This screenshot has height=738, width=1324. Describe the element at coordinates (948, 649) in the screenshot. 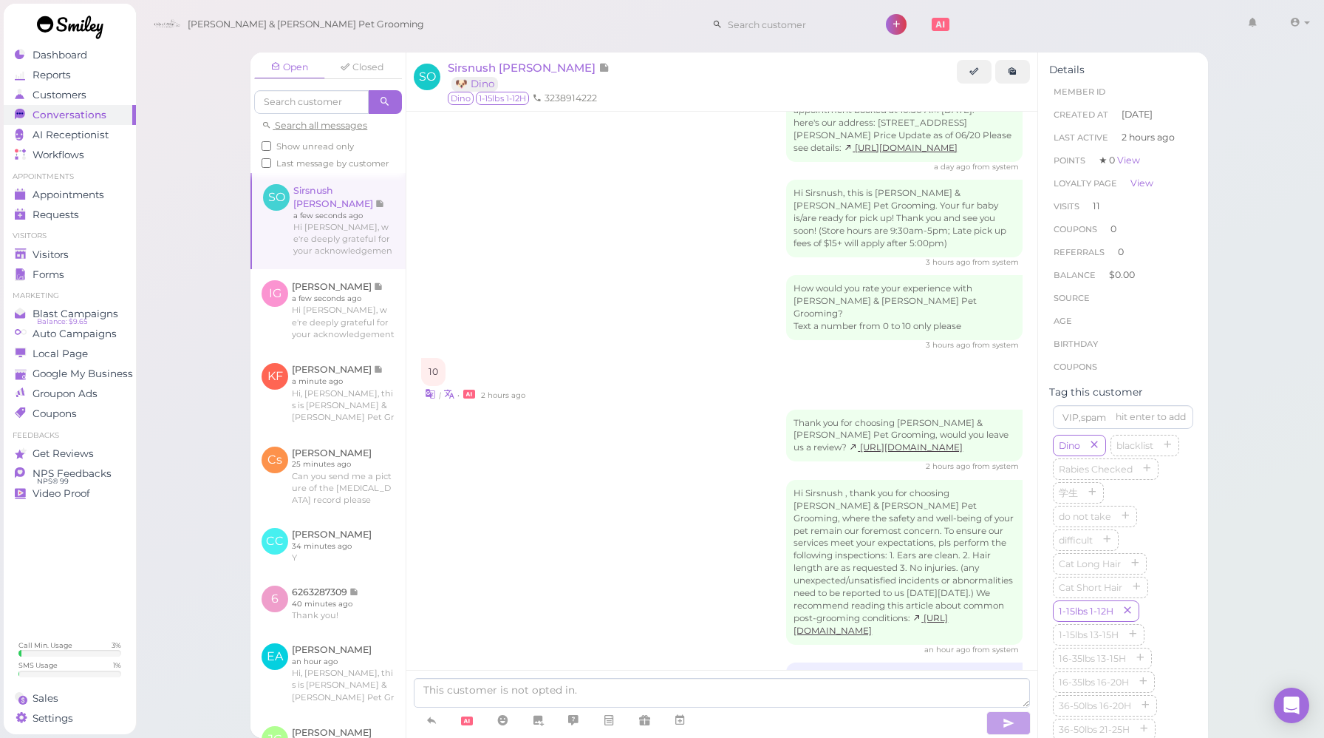

I see `span: 09/02/2025 03:30pm` at that location.